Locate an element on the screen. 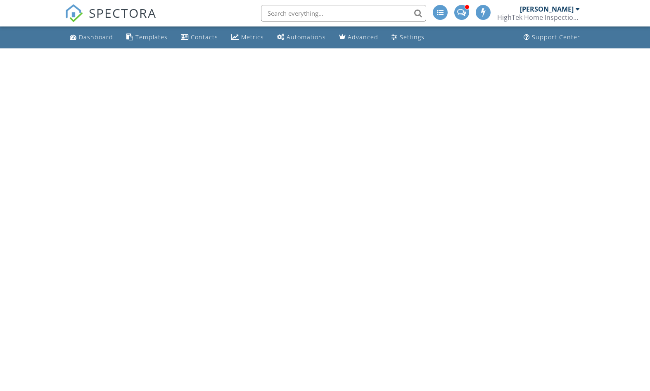  div: Settings is located at coordinates (412, 37).